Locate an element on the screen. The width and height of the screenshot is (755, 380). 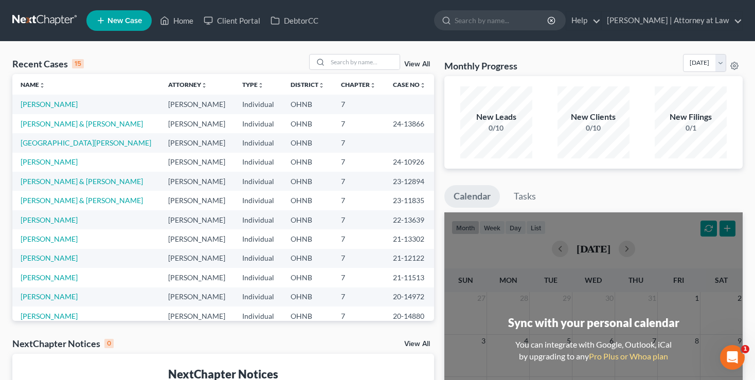
a: Case Nounfold_more is located at coordinates (410, 84).